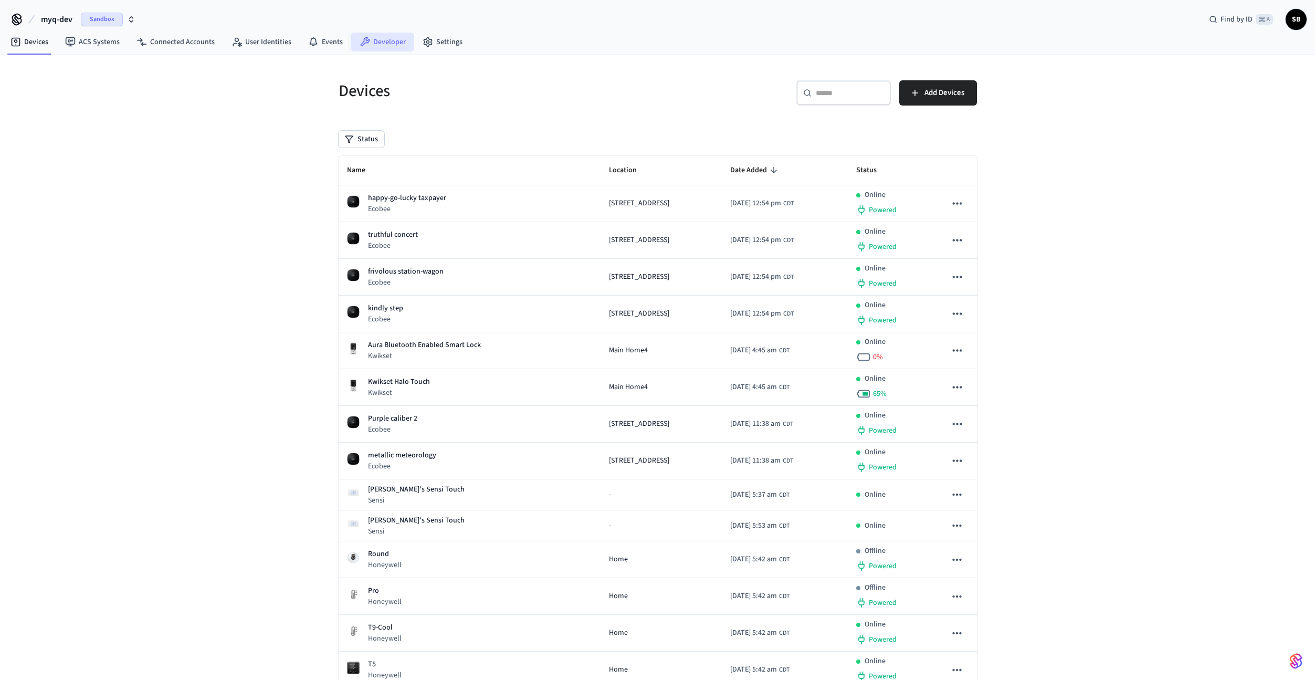 This screenshot has width=1315, height=680. Describe the element at coordinates (1236, 19) in the screenshot. I see `span: Find by ID` at that location.